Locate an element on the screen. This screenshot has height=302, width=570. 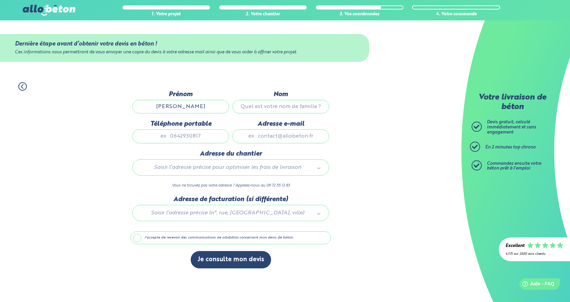
input: Quel est votre nom de famille ? is located at coordinates (281, 107).